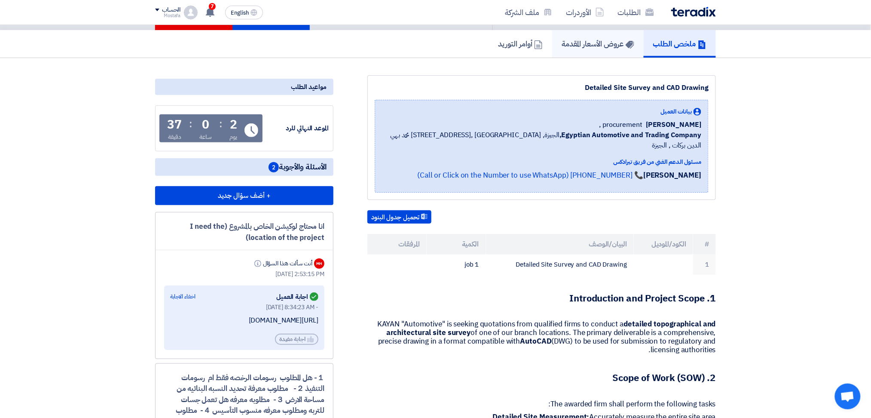  I want to click on div: ساعة, so click(205, 137).